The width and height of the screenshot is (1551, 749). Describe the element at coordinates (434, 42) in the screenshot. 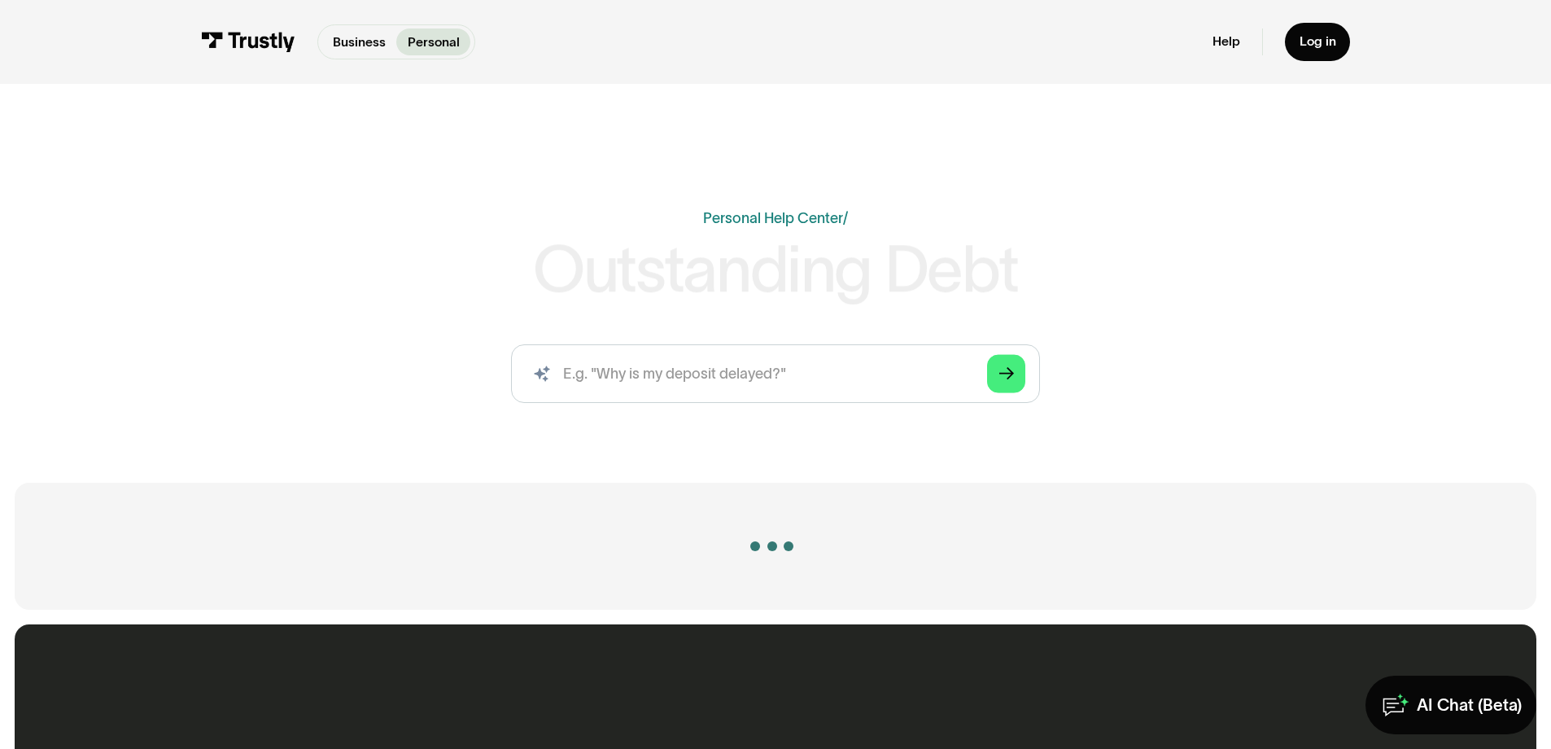

I see `p: Personal` at that location.